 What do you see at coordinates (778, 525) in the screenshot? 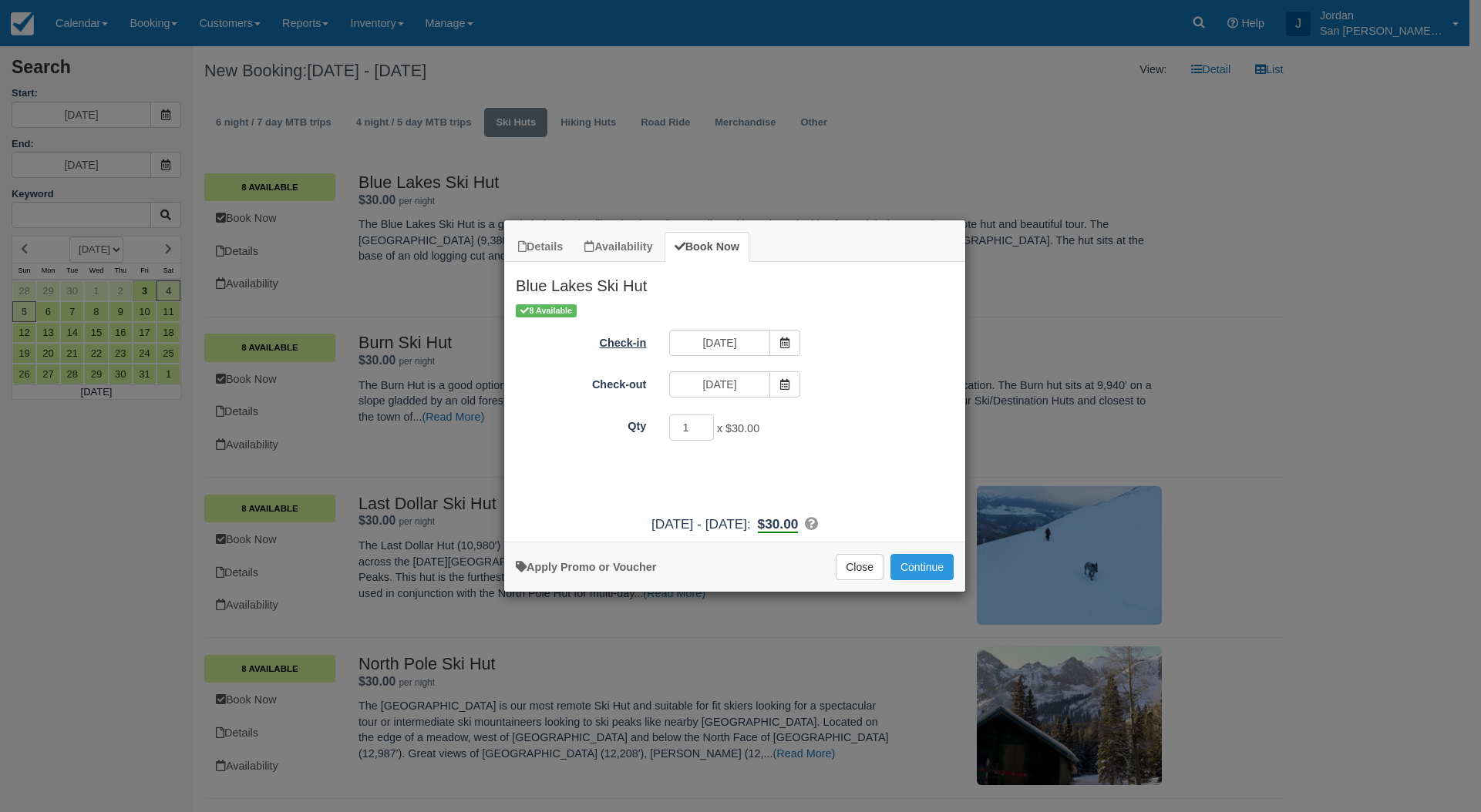
I see `b: $30.00` at bounding box center [778, 525].